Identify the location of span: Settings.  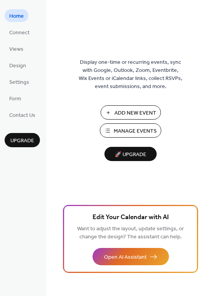
(19, 82).